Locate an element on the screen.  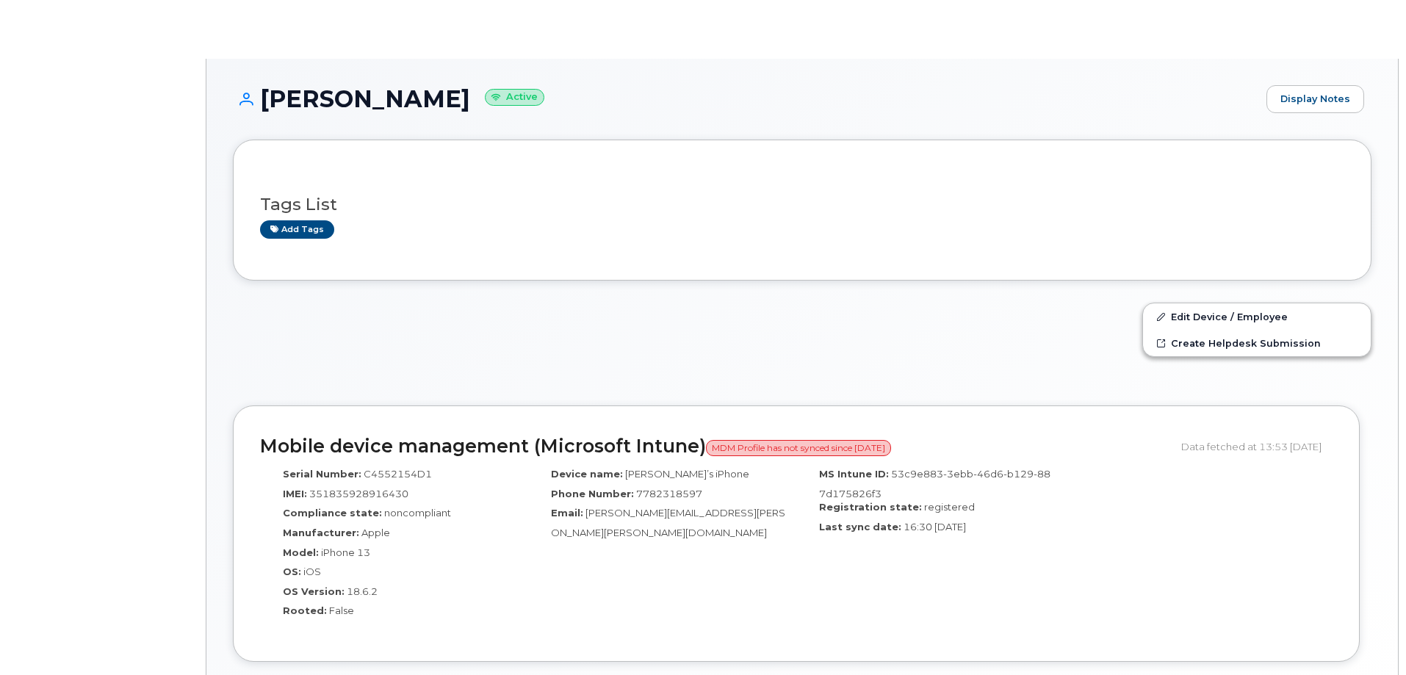
span: iOS is located at coordinates (312, 572).